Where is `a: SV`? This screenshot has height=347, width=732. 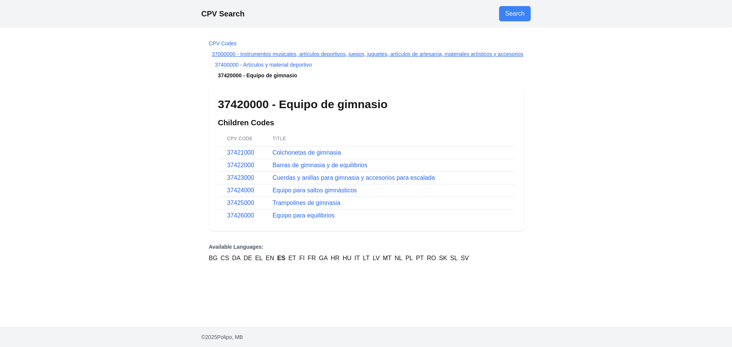
a: SV is located at coordinates (464, 259).